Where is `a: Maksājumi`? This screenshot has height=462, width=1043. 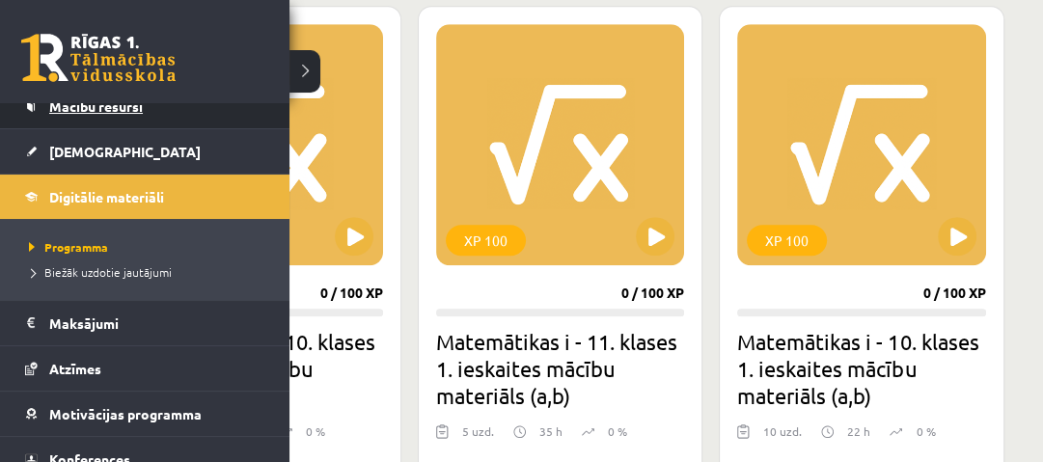
a: Maksājumi is located at coordinates (145, 323).